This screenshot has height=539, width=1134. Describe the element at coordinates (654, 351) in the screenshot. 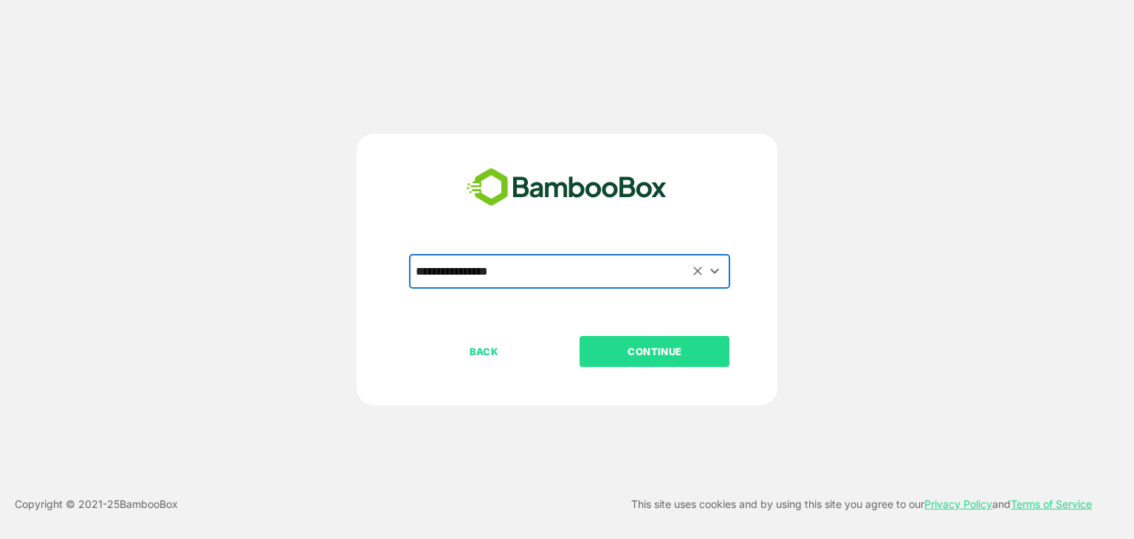

I see `button: CONTINUE` at that location.